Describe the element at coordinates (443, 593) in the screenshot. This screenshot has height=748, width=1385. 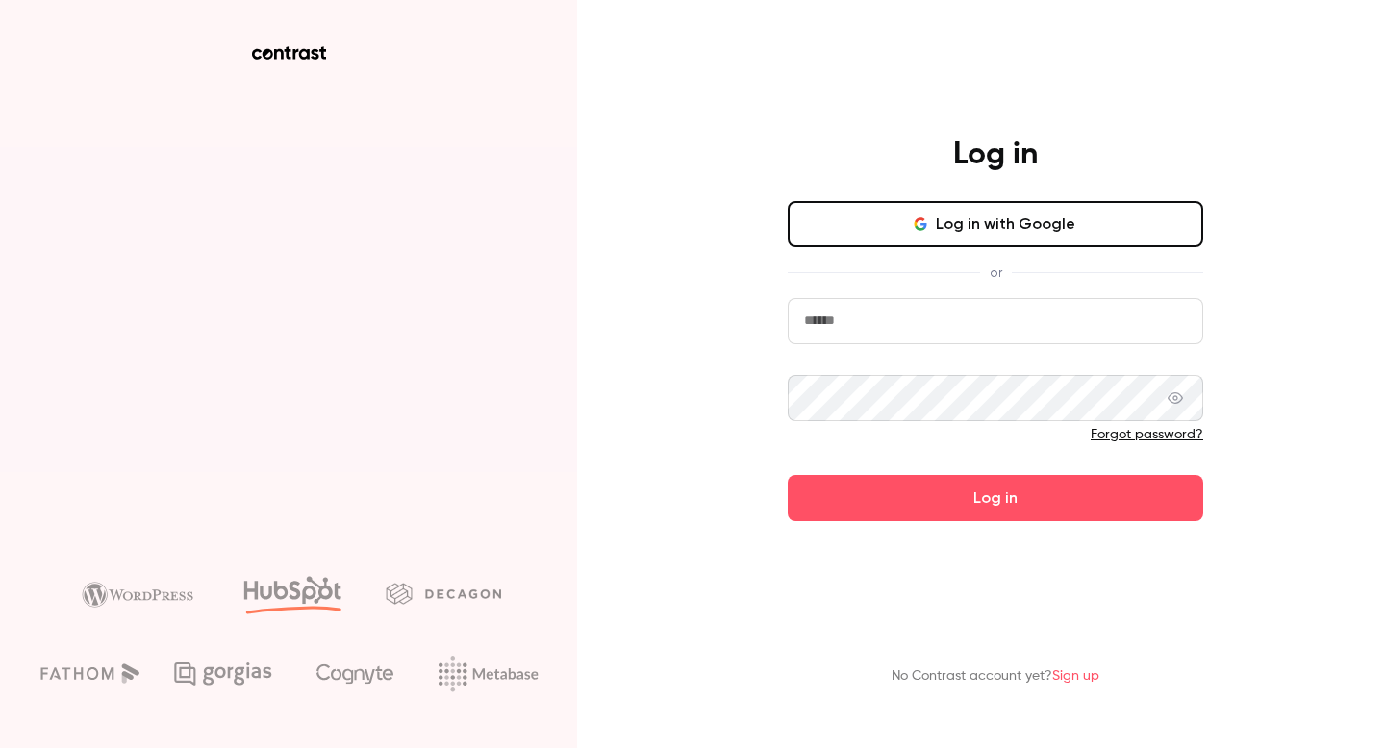
I see `img: decagon` at that location.